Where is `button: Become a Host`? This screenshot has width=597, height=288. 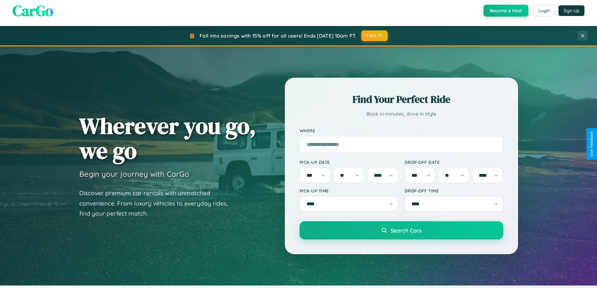
button: Become a Host is located at coordinates (506, 11).